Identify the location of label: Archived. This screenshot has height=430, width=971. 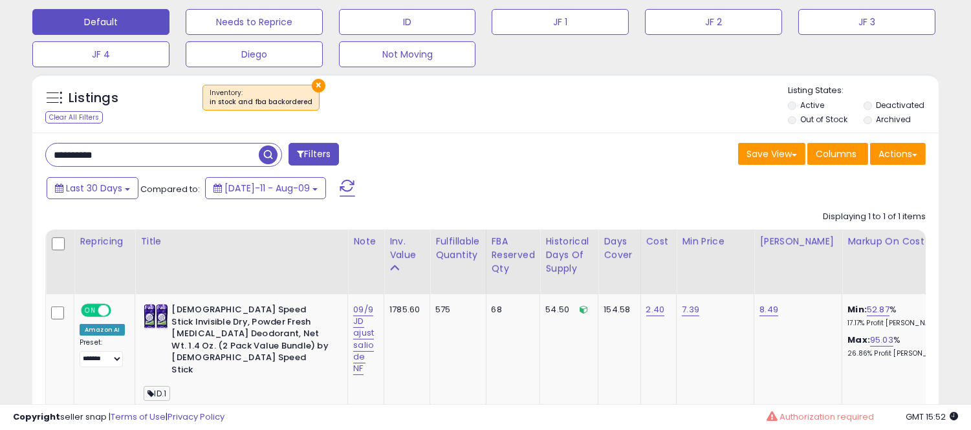
(893, 119).